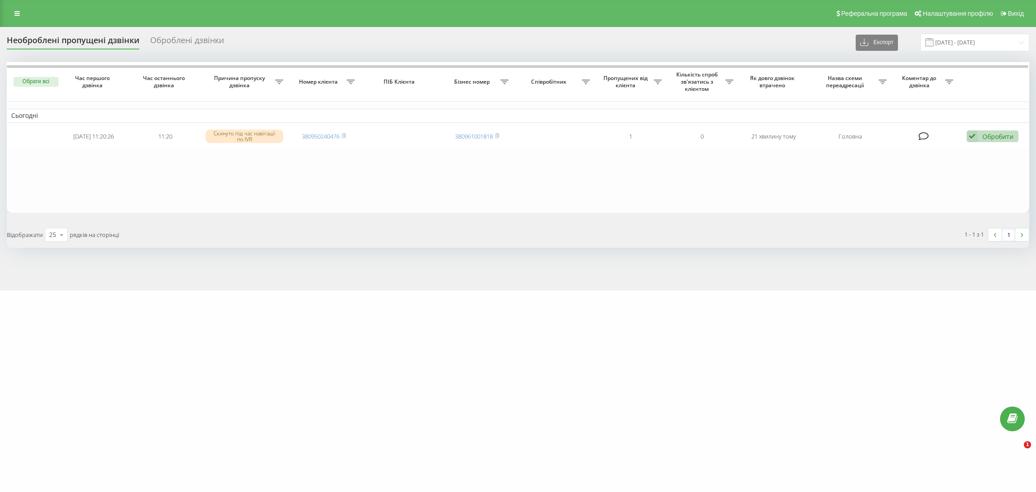  I want to click on span: Назва схеми переадресації, so click(846, 81).